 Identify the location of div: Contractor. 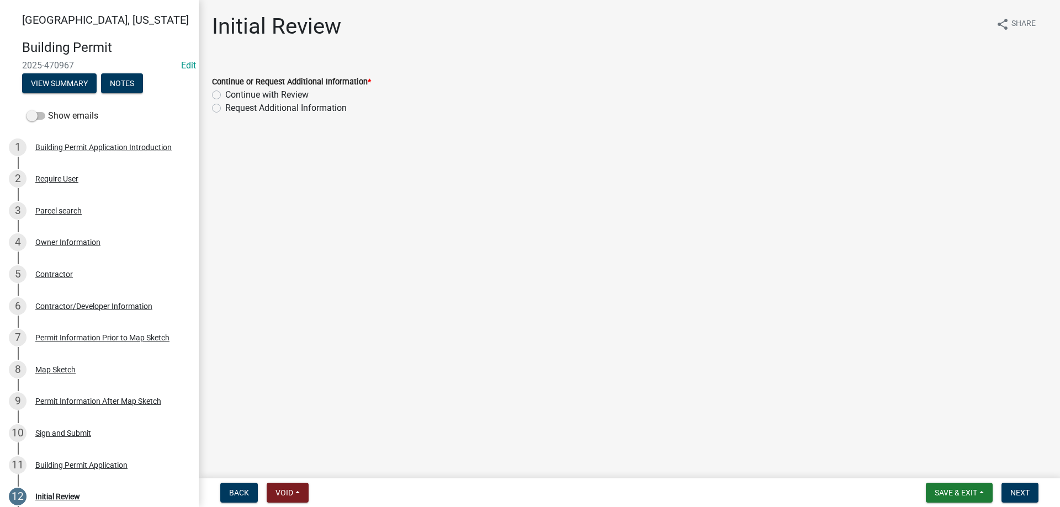
(54, 274).